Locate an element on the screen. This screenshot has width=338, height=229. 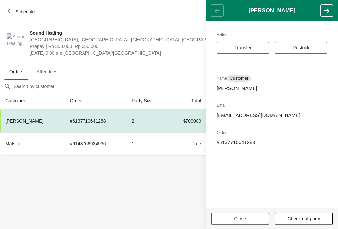
span: Close is located at coordinates (240, 218).